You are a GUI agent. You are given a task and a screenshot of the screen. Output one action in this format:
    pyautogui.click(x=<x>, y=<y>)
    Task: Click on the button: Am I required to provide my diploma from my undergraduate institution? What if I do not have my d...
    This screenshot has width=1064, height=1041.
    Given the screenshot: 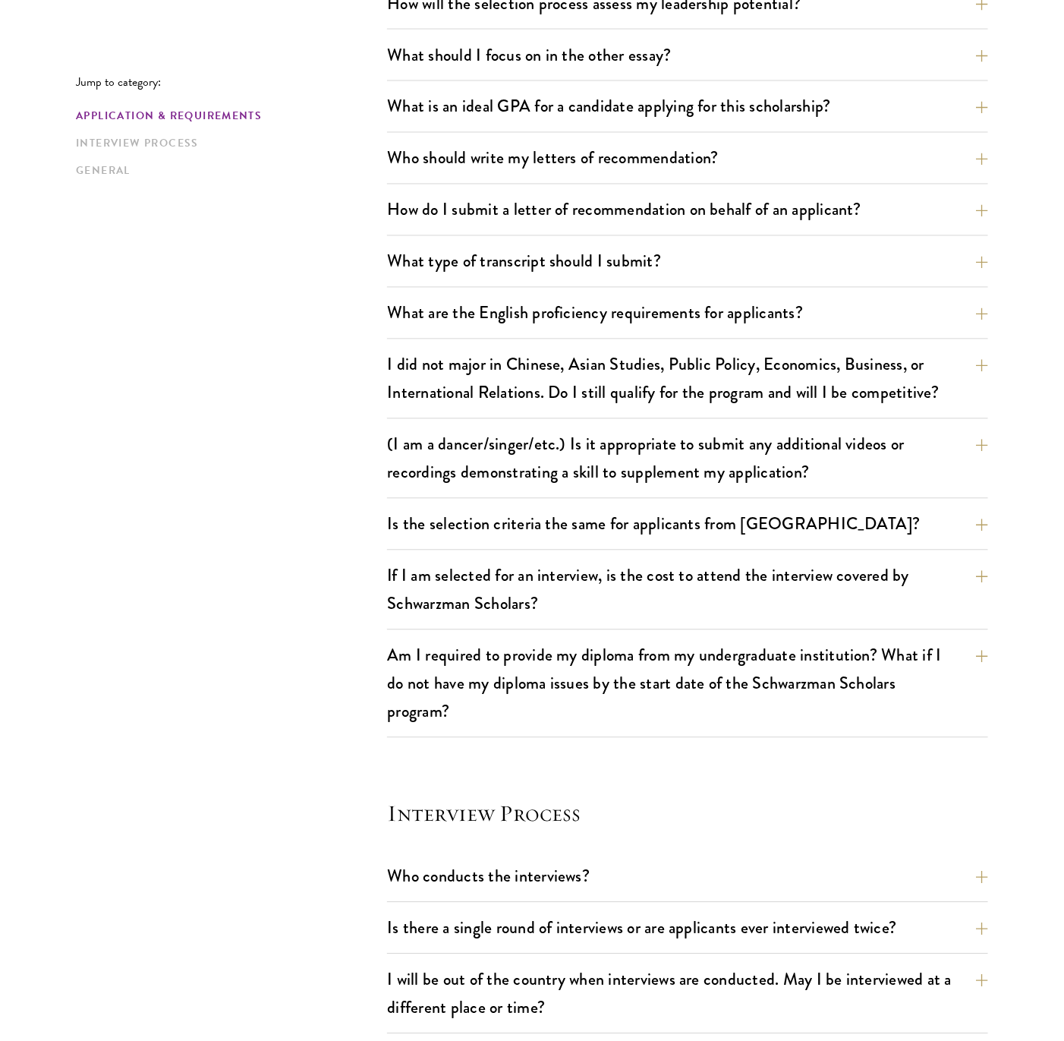 What is the action you would take?
    pyautogui.click(x=688, y=683)
    